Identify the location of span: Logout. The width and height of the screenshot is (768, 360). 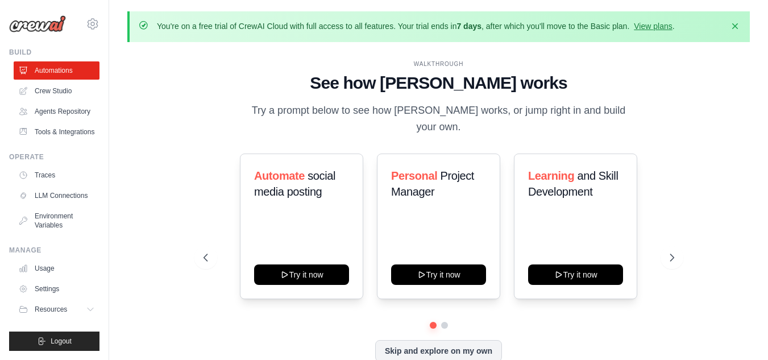
(61, 341).